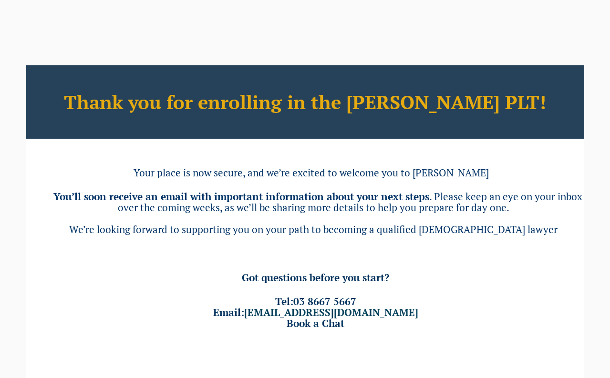 Image resolution: width=610 pixels, height=378 pixels. Describe the element at coordinates (316, 302) in the screenshot. I see `span: Tel:` at that location.